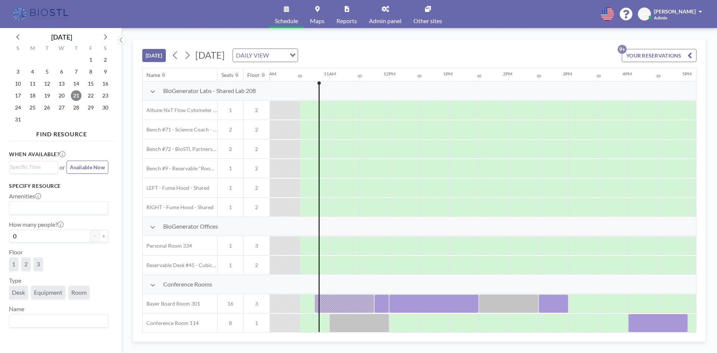 The width and height of the screenshot is (717, 353). What do you see at coordinates (227, 75) in the screenshot?
I see `div: Seats` at bounding box center [227, 75].